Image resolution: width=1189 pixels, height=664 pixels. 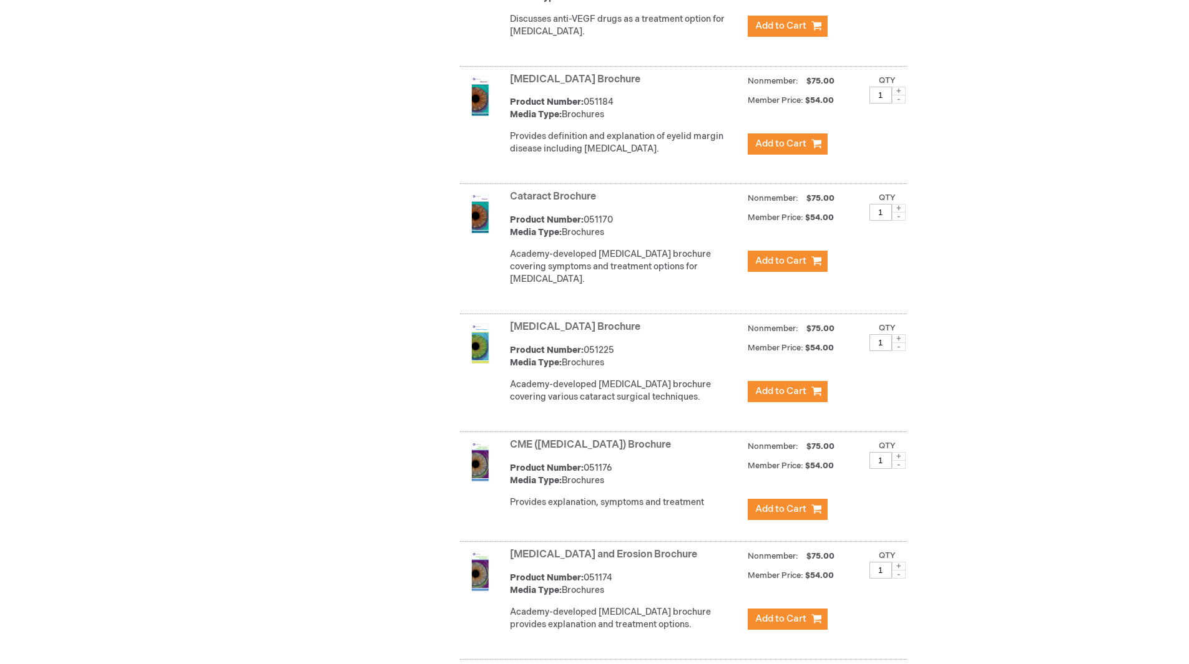 What do you see at coordinates (480, 572) in the screenshot?
I see `img: Corneal Abrasion and Erosion Brochure` at bounding box center [480, 572].